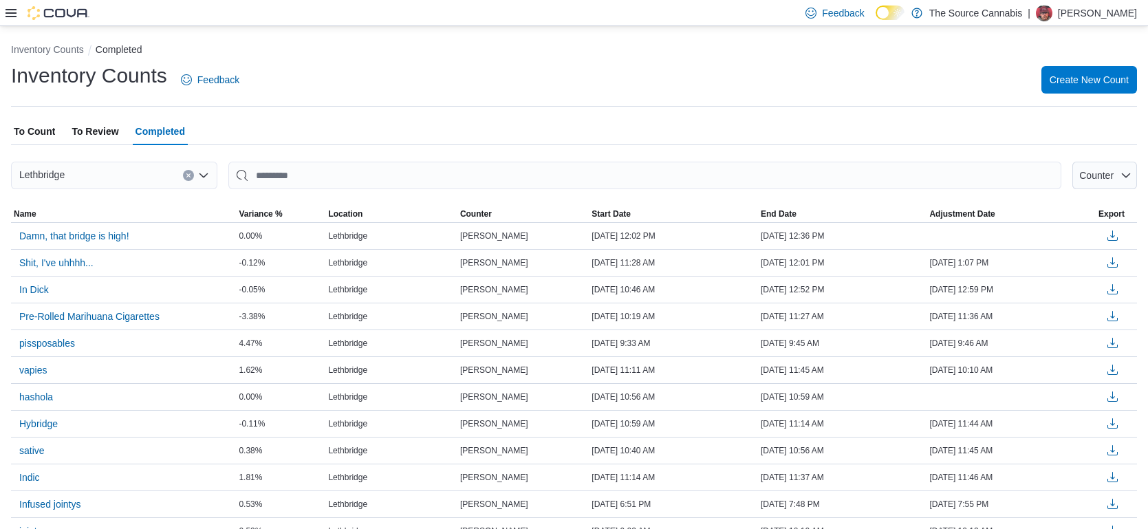 The height and width of the screenshot is (529, 1148). What do you see at coordinates (673, 214) in the screenshot?
I see `button: Start Date` at bounding box center [673, 214].